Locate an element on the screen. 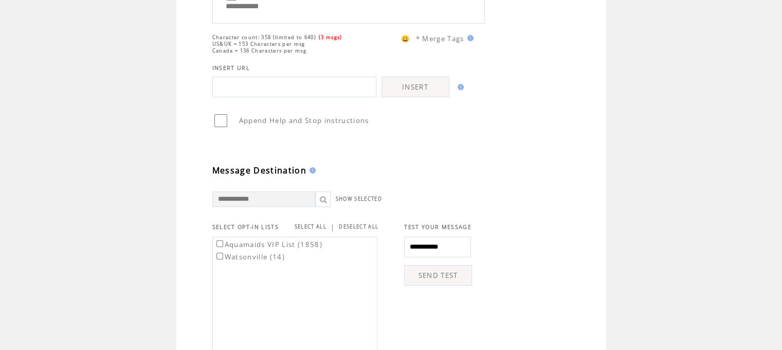 This screenshot has width=782, height=350. span: Message Destination is located at coordinates (259, 170).